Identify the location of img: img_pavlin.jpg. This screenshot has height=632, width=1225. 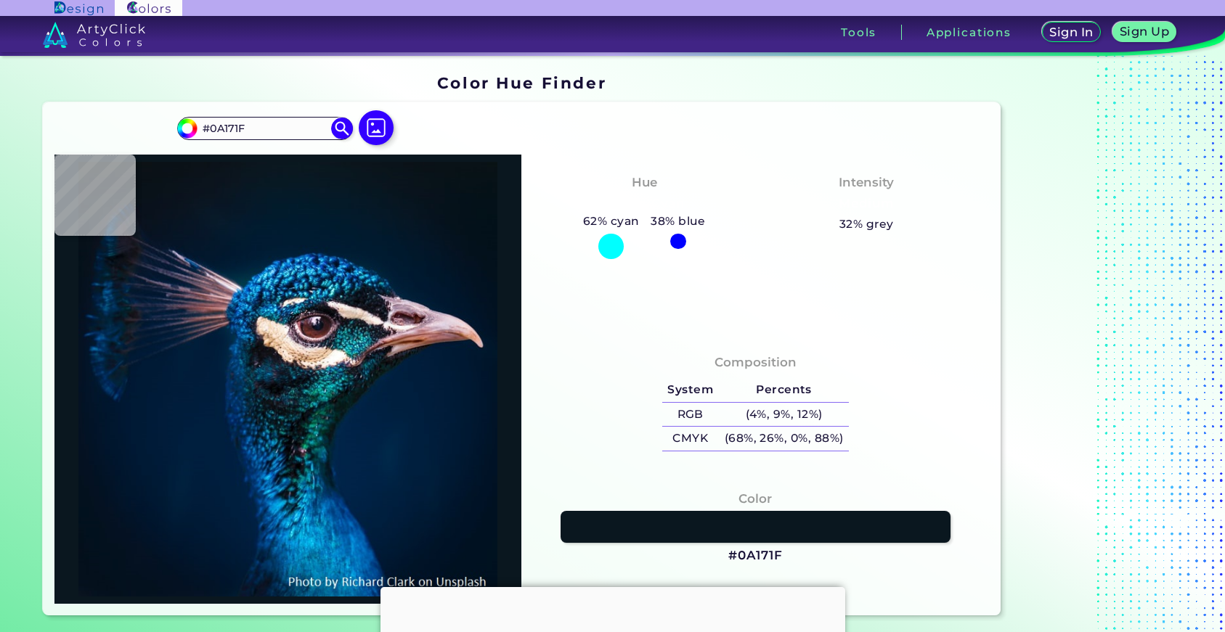
(288, 379).